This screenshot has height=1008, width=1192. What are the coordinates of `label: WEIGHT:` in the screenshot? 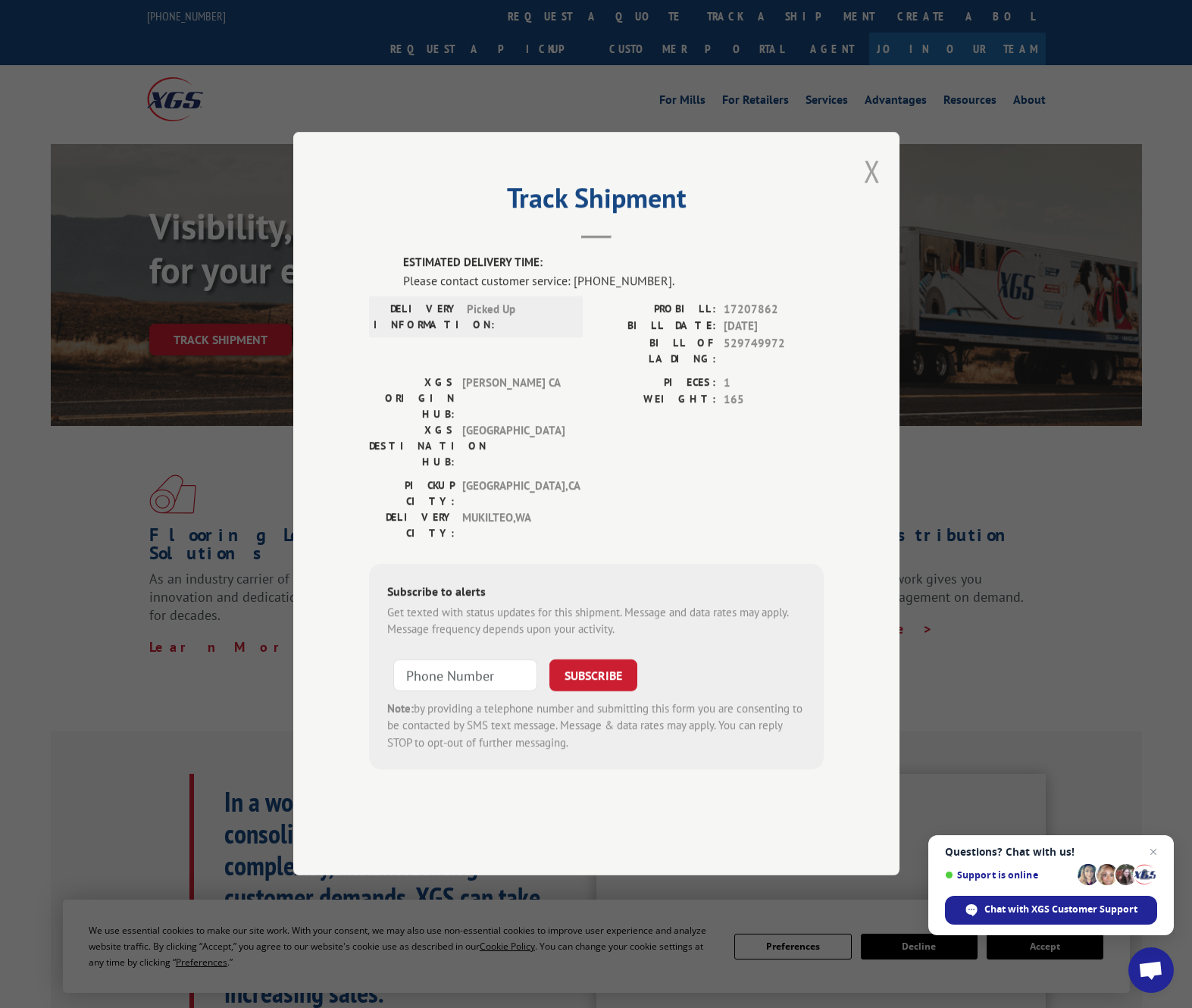 It's located at (656, 400).